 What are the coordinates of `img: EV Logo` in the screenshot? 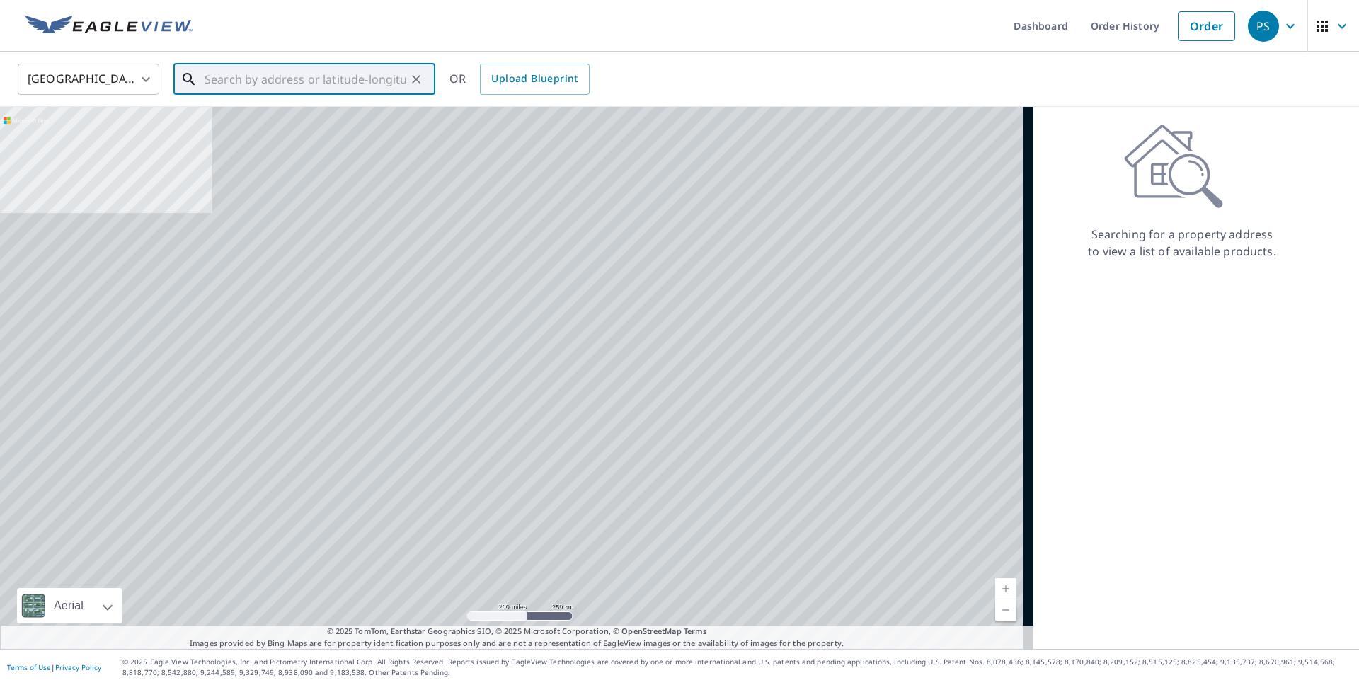 It's located at (109, 26).